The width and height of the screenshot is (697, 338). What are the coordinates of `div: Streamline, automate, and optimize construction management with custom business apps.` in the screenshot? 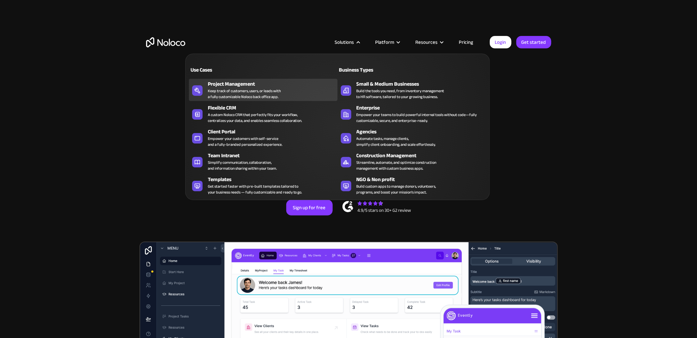 It's located at (396, 165).